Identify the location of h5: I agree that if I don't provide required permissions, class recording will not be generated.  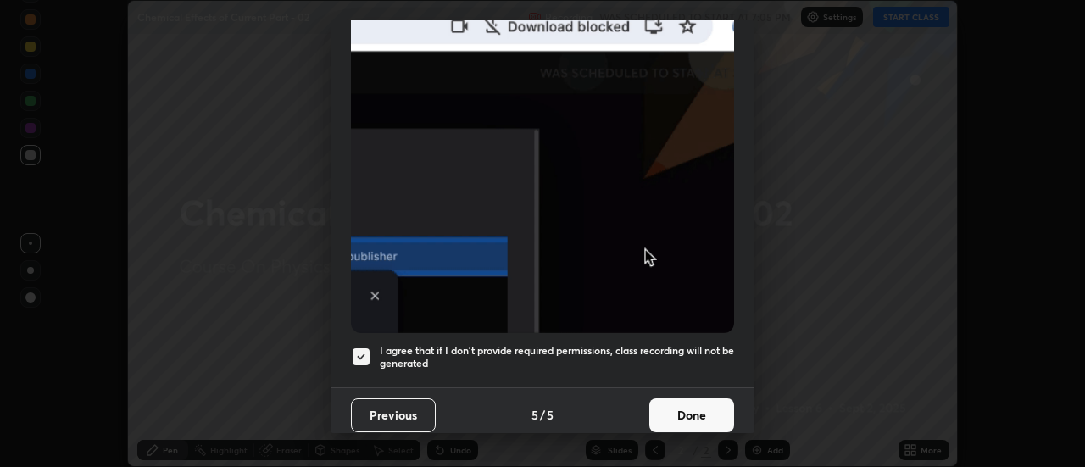
(557, 357).